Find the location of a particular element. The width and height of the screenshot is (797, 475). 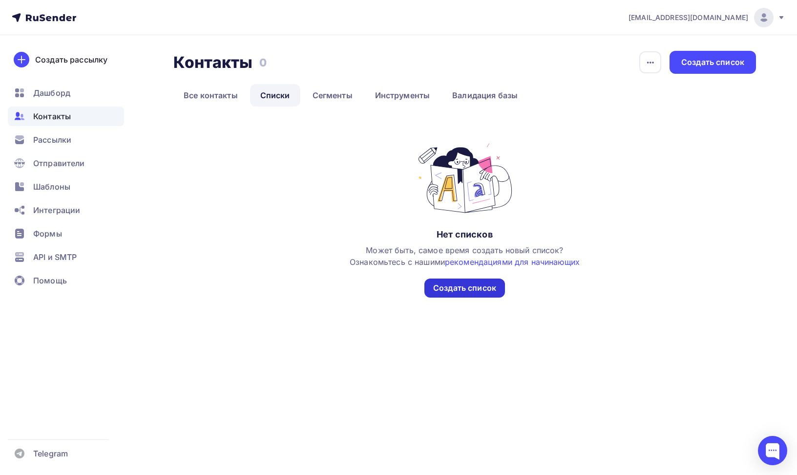

span: API и SMTP is located at coordinates (55, 257).